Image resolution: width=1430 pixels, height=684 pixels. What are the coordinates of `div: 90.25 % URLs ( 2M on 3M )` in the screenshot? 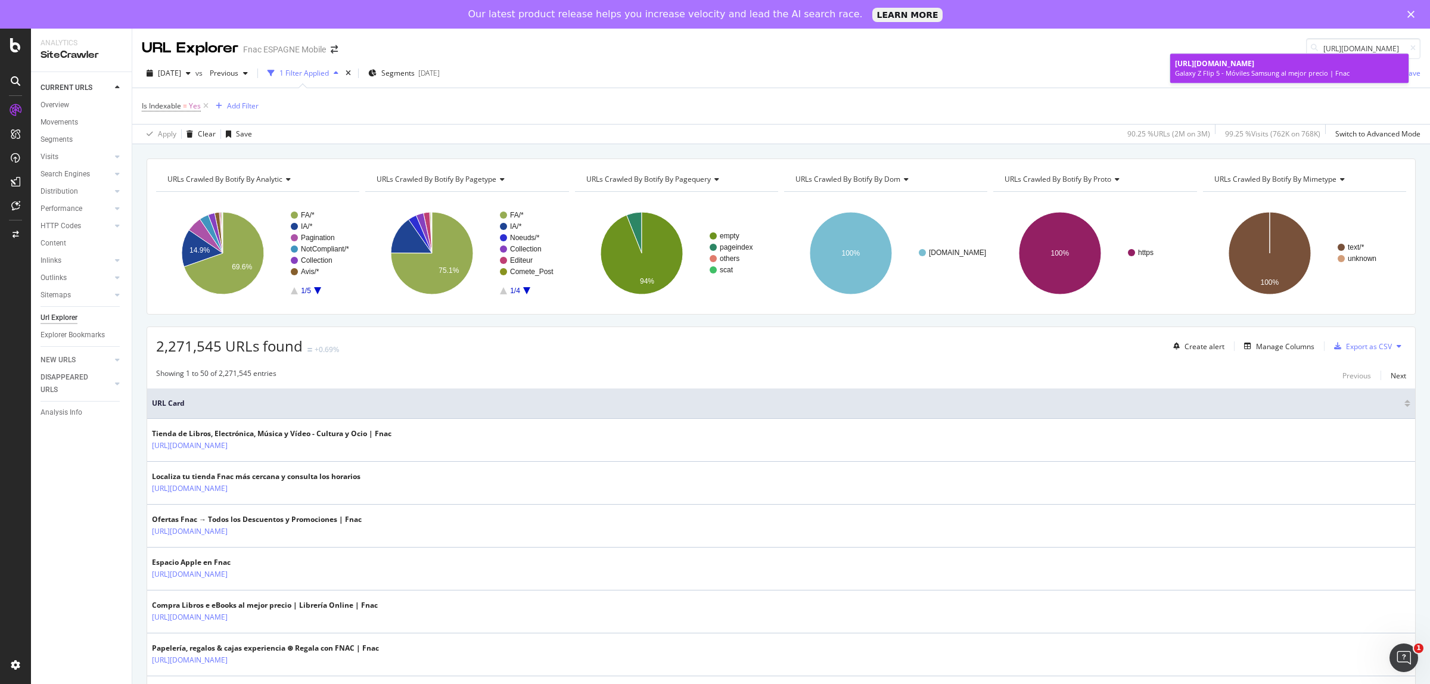 It's located at (1169, 134).